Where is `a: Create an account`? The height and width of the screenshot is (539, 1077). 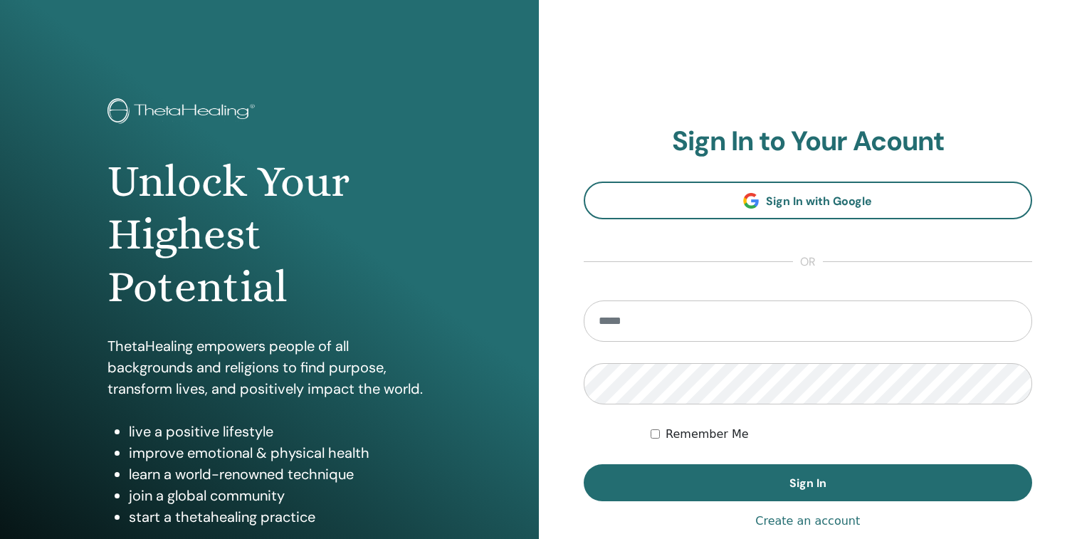
a: Create an account is located at coordinates (807, 521).